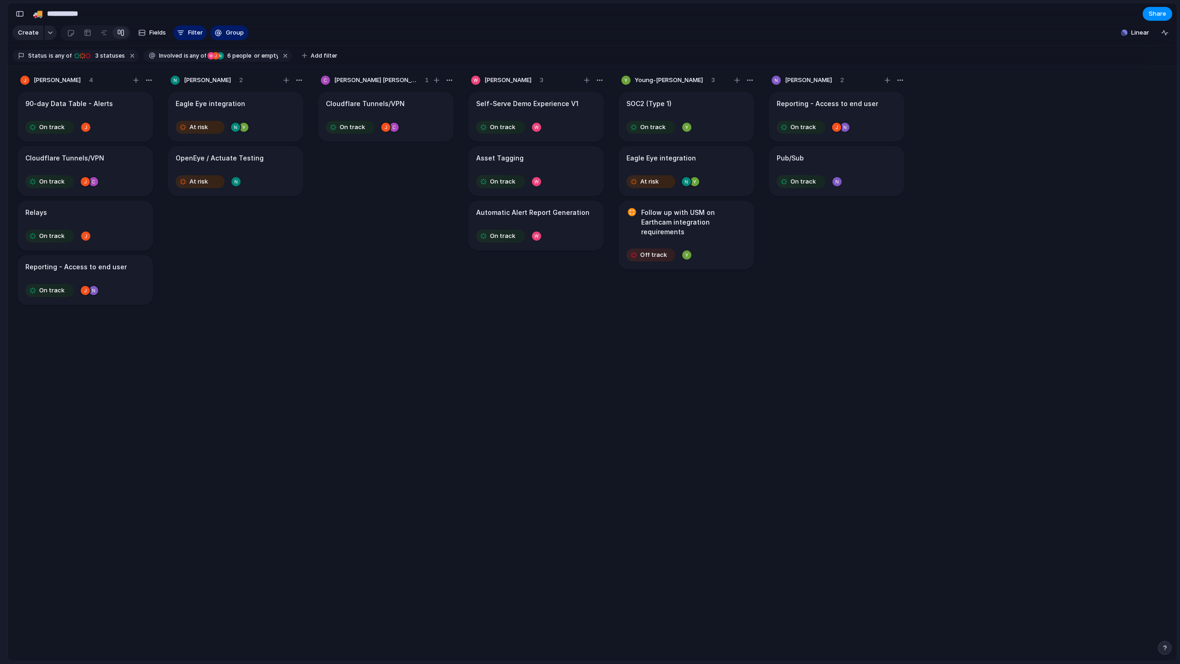 The height and width of the screenshot is (664, 1180). What do you see at coordinates (649, 104) in the screenshot?
I see `h1: SOC2 (Type 1)` at bounding box center [649, 104].